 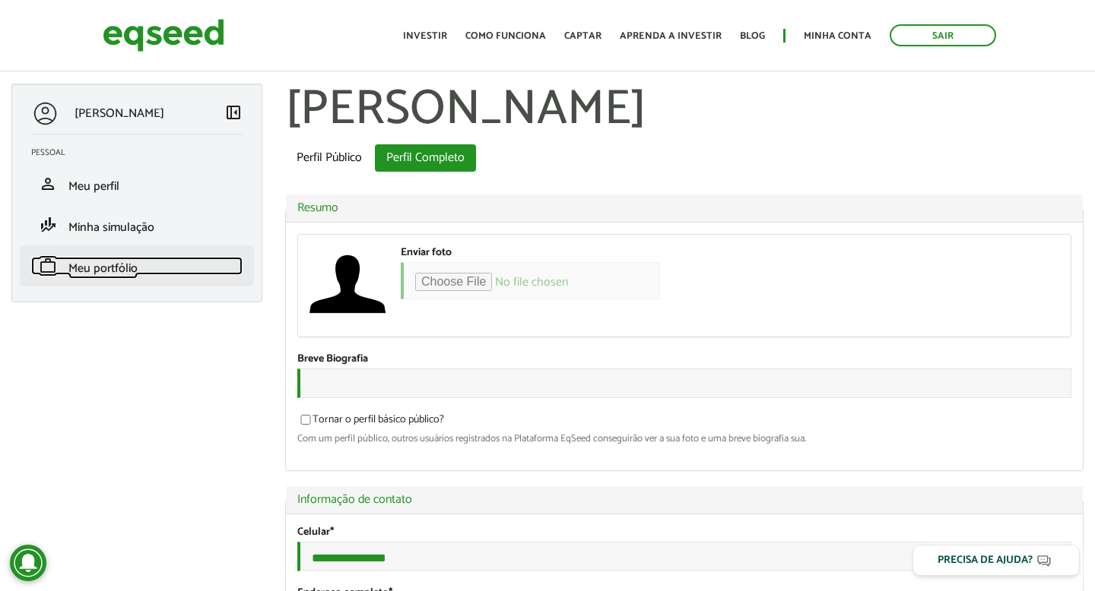 What do you see at coordinates (137, 225) in the screenshot?
I see `a: finance_modeMinha simulação` at bounding box center [137, 225].